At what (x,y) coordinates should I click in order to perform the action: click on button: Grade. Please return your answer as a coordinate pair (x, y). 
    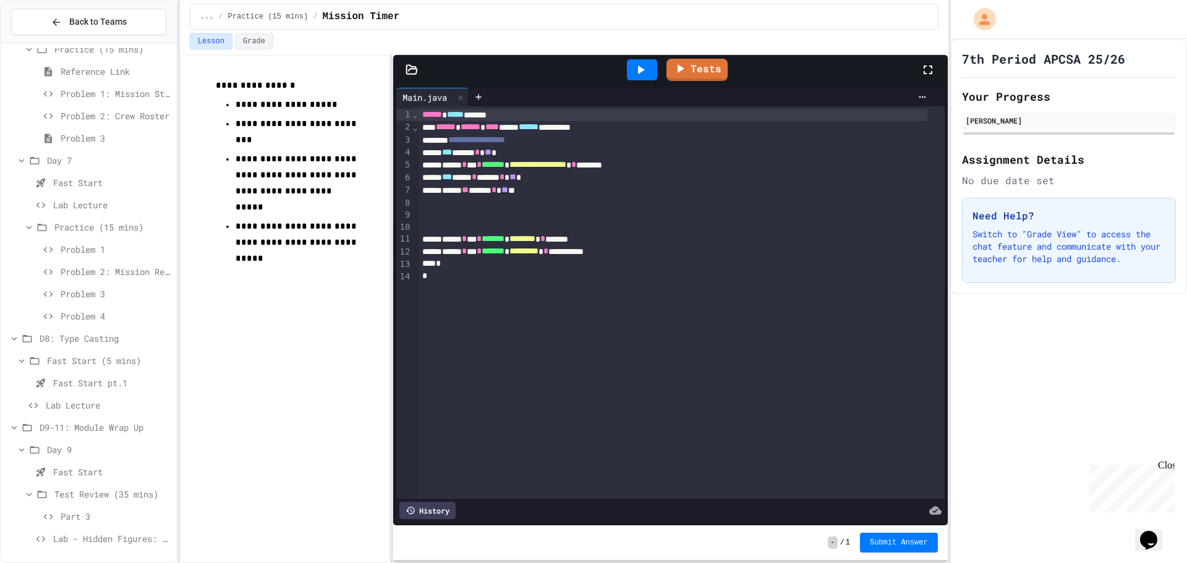
    Looking at the image, I should click on (254, 41).